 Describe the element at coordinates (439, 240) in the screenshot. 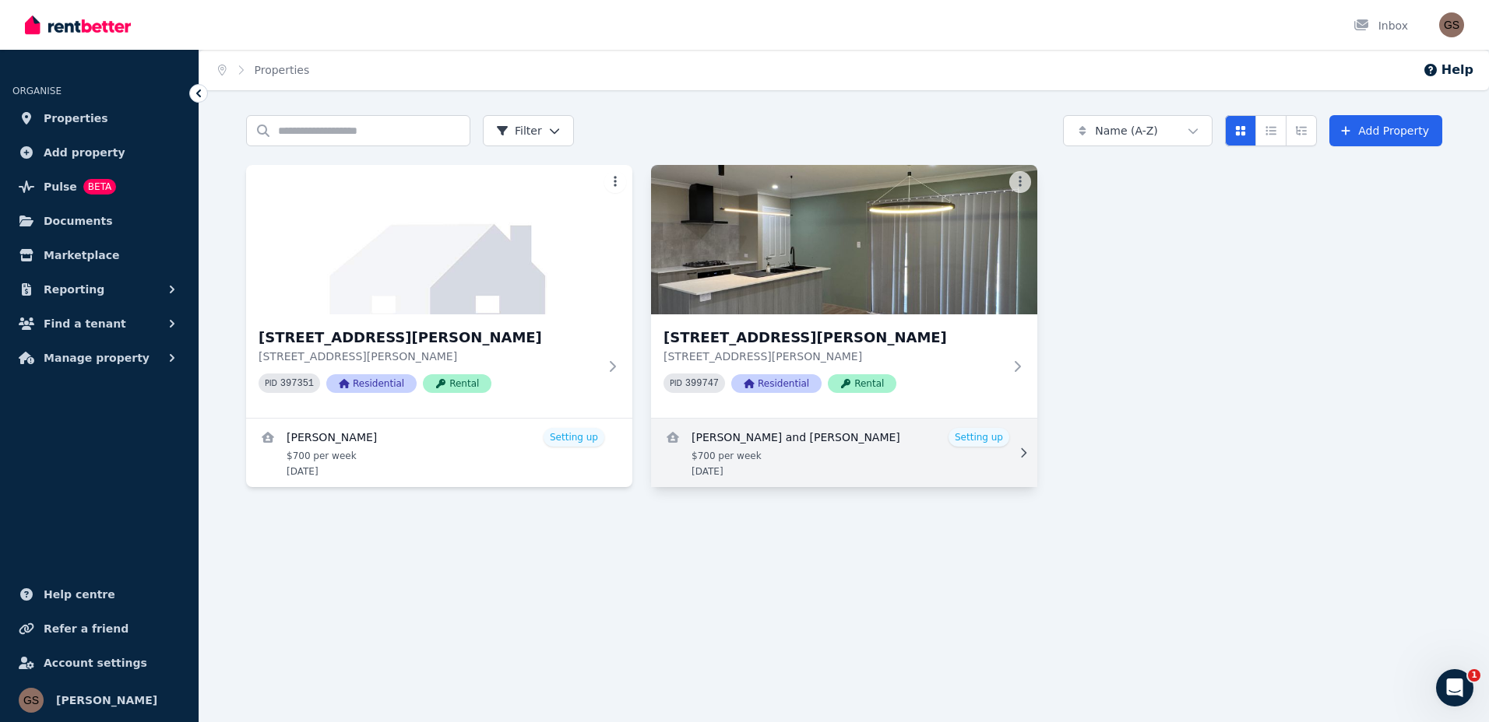

I see `img: 15 Hartog Rd, Dalyellup` at that location.